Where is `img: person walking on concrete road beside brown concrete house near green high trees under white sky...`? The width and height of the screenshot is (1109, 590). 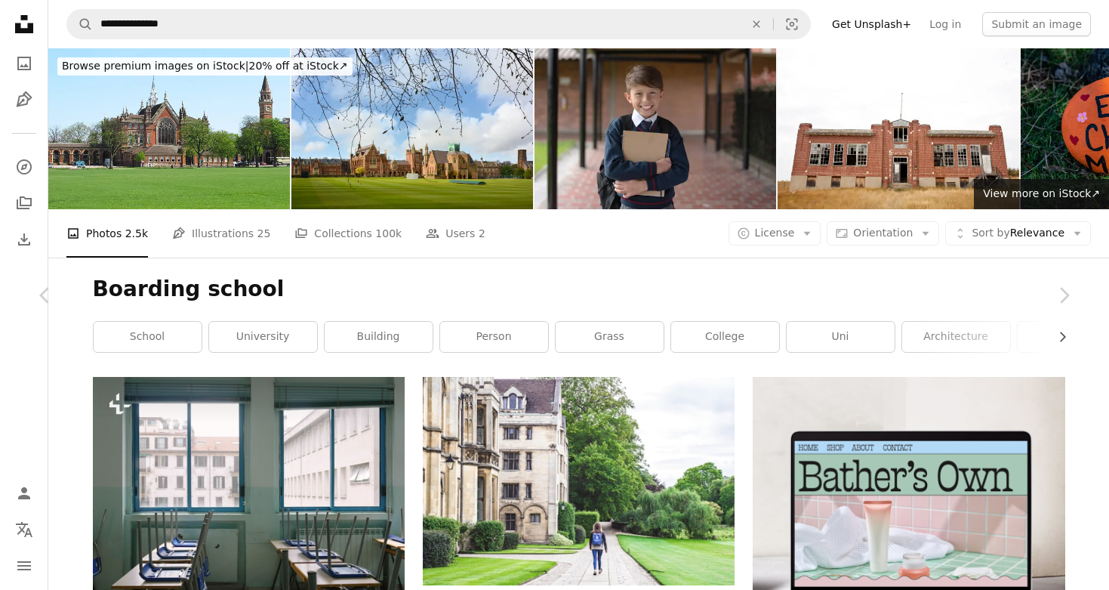
img: person walking on concrete road beside brown concrete house near green high trees under white sky... is located at coordinates (579, 480).